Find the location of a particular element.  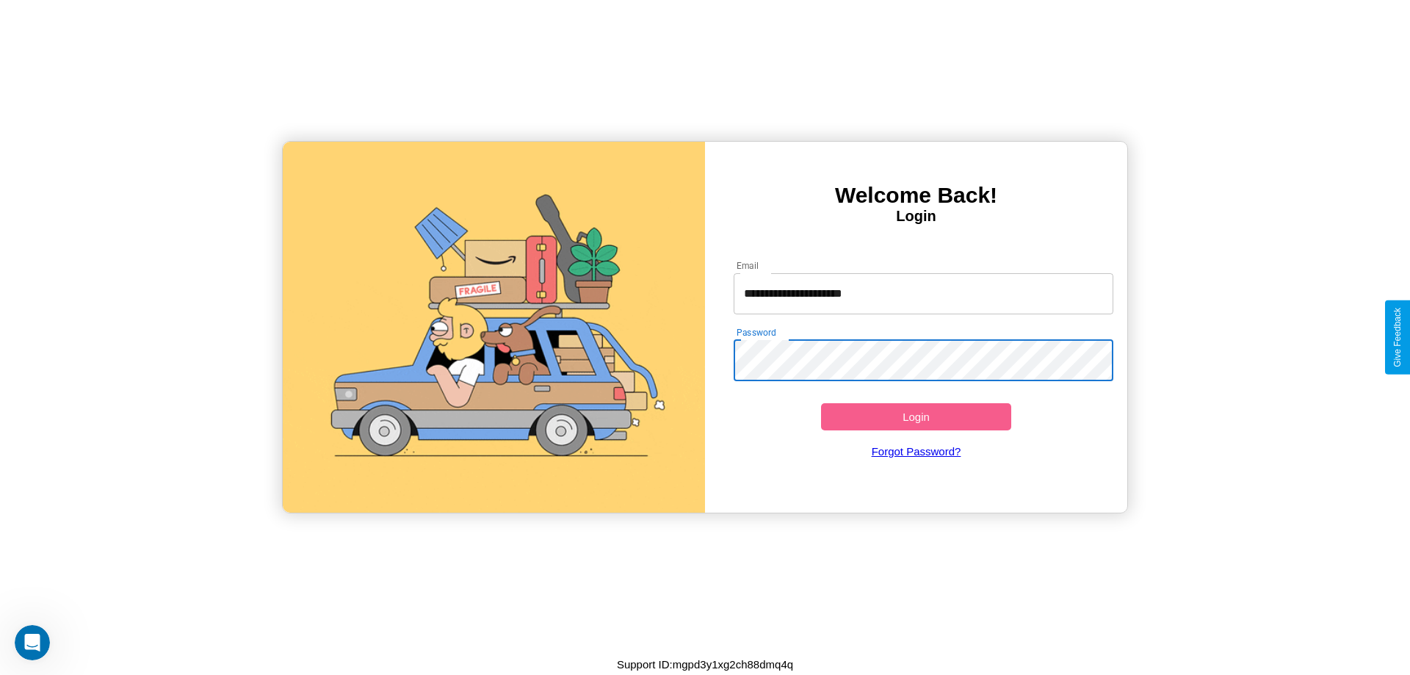

a: Forgot Password? is located at coordinates (916, 451).